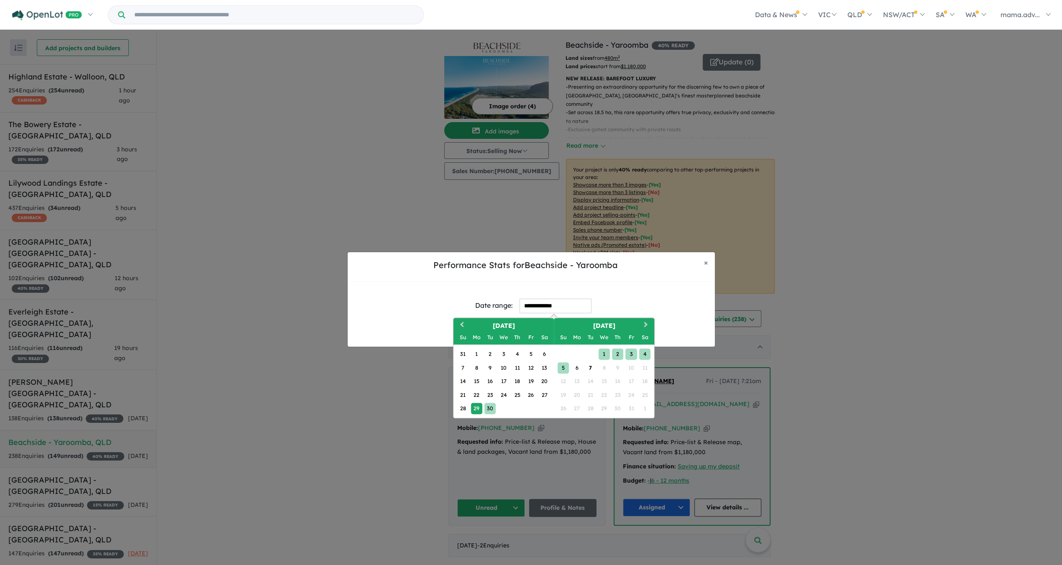 Image resolution: width=1062 pixels, height=565 pixels. Describe the element at coordinates (563, 408) in the screenshot. I see `div: Not available Sunday, October 26th, 2025` at that location.